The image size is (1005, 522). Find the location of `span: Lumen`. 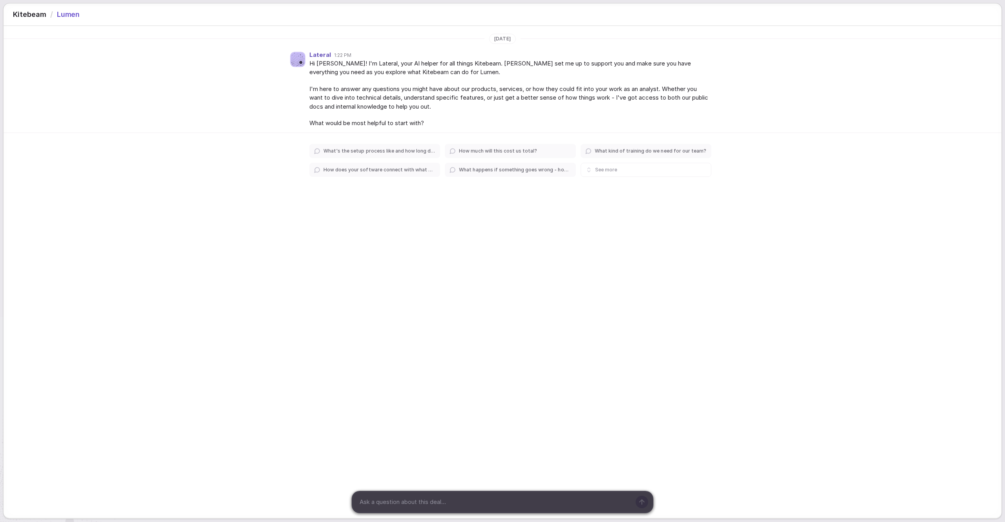

span: Lumen is located at coordinates (68, 15).